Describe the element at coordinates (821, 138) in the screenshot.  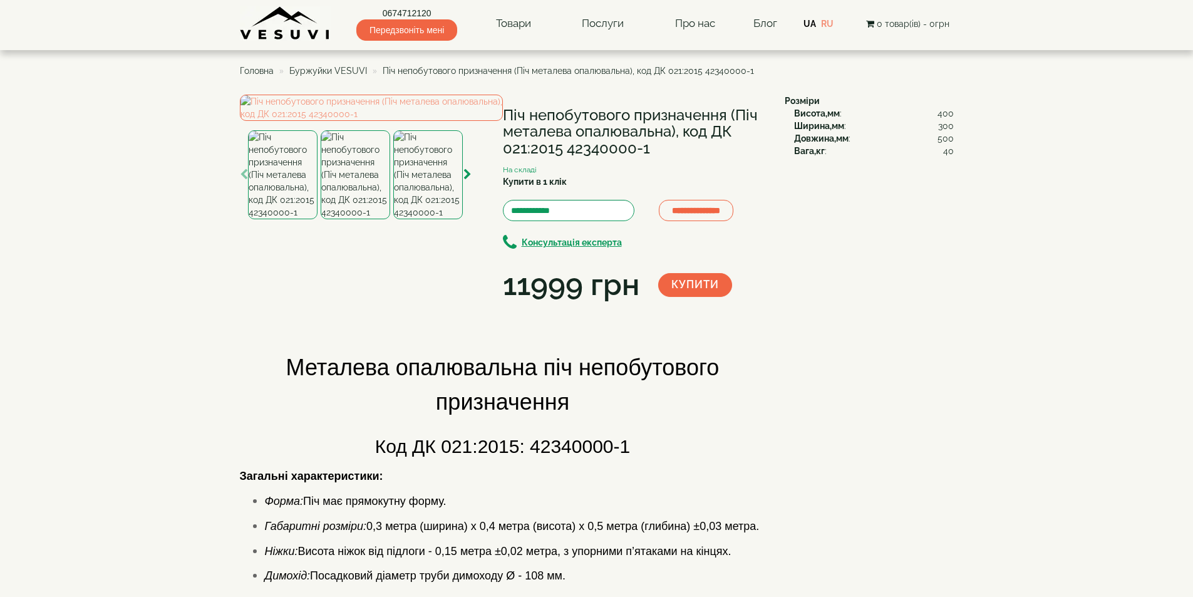
I see `b: Довжина,мм` at that location.